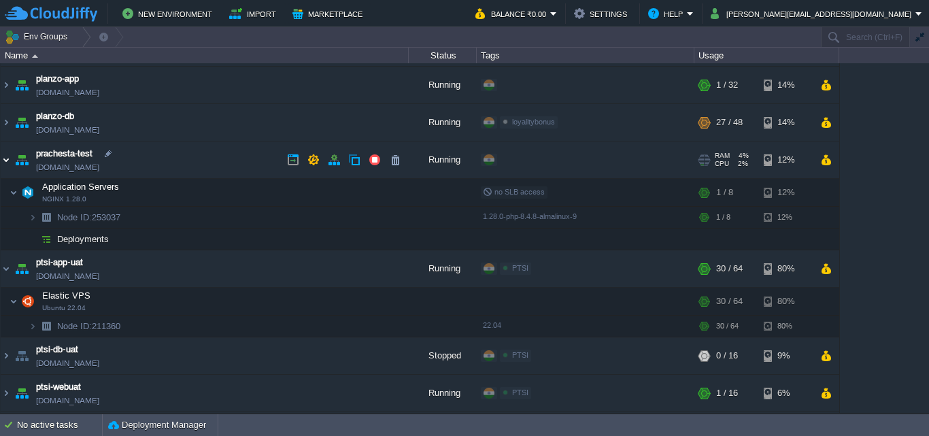  I want to click on span: 211360, so click(89, 326).